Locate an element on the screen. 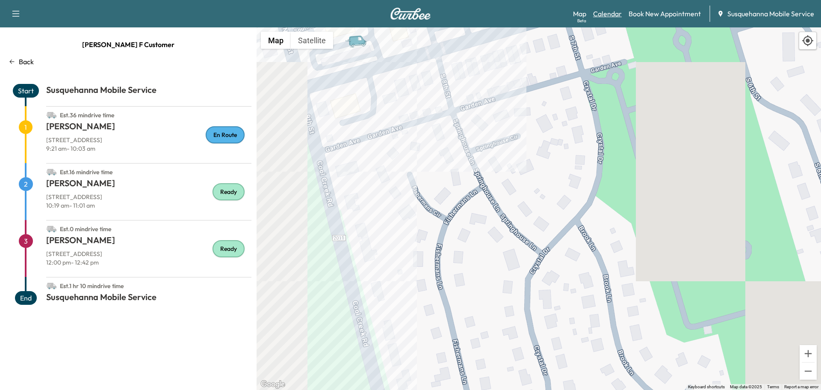 The width and height of the screenshot is (821, 390). span: 1 is located at coordinates (26, 127).